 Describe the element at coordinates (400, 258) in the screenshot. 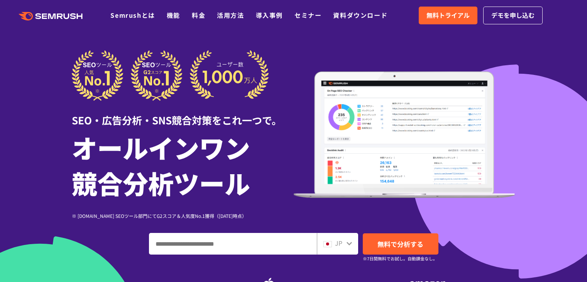

I see `small: ※7日間無料でお試し。自動課金なし。` at that location.